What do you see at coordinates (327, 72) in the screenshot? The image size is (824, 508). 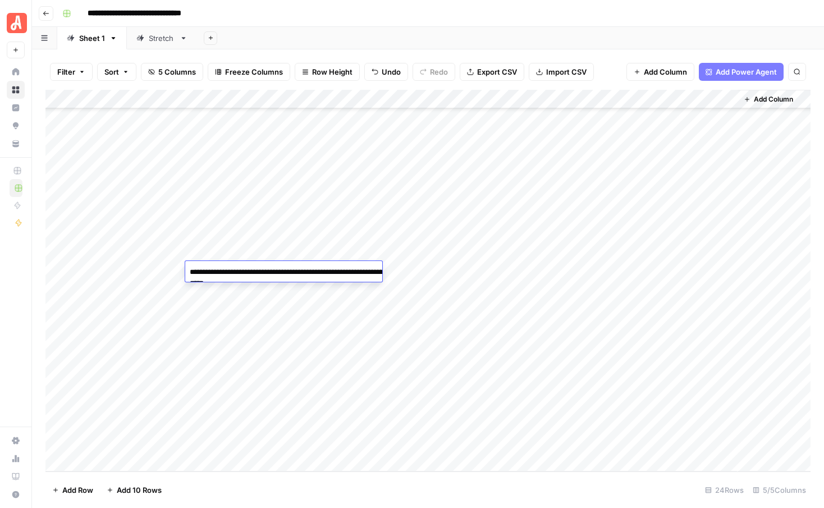 I see `button: Row Height` at bounding box center [327, 72].